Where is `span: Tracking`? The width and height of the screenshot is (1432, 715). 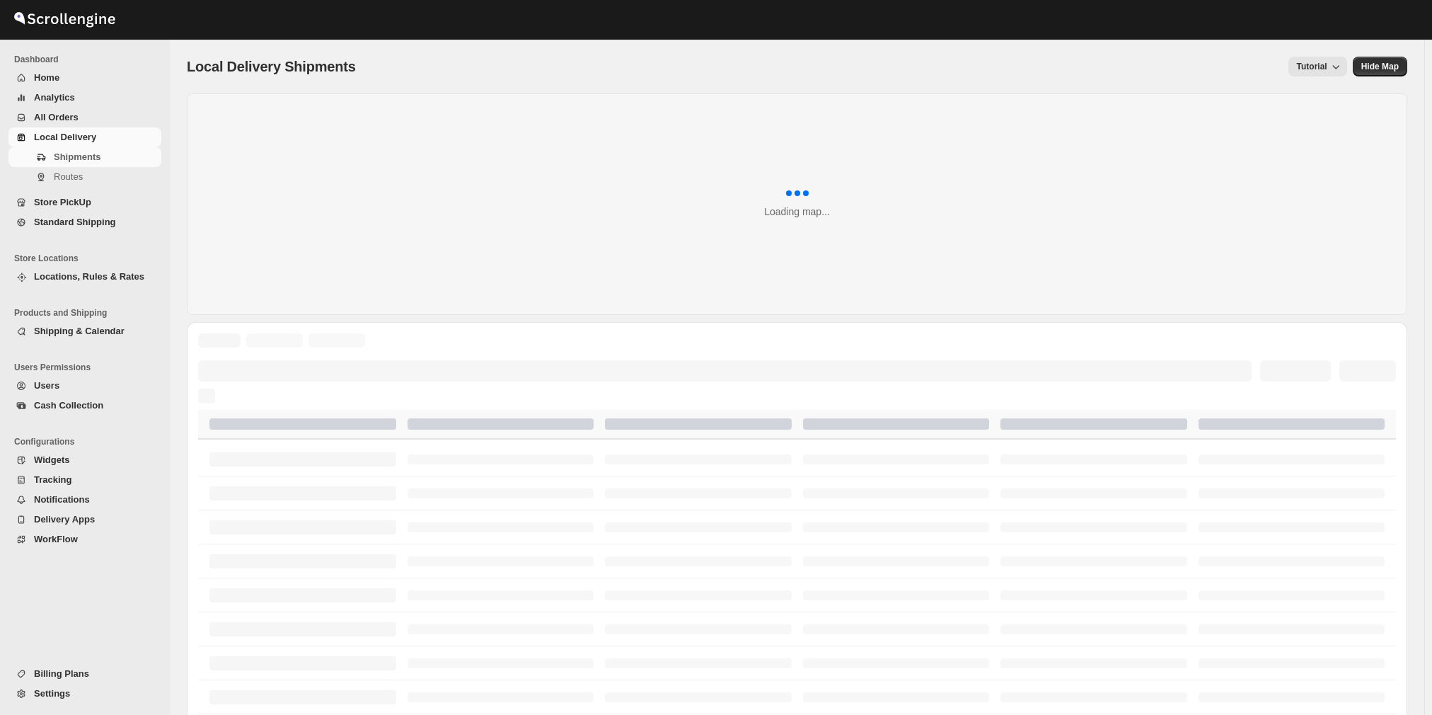
span: Tracking is located at coordinates (52, 479).